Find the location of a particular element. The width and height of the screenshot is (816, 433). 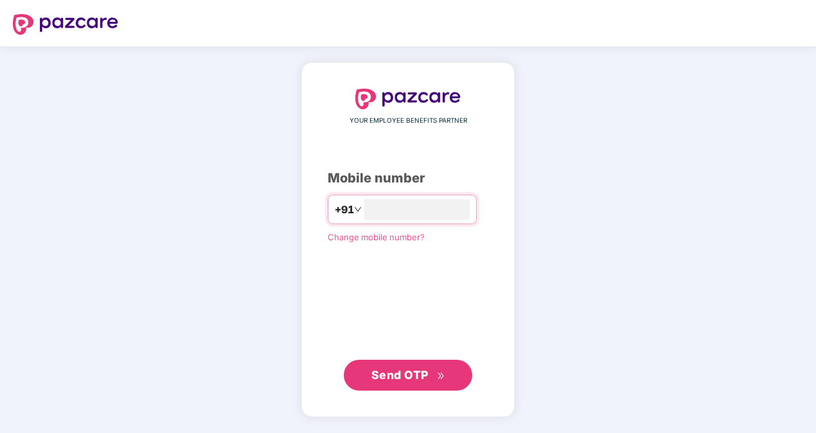

span: Change mobile number? is located at coordinates (376, 237).